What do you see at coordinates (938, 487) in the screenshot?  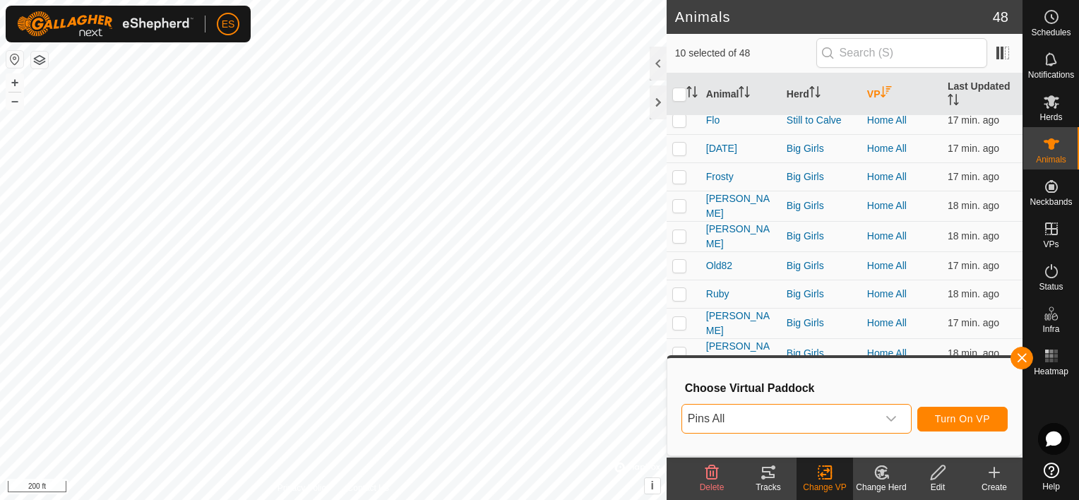 I see `div: Edit` at bounding box center [938, 487].